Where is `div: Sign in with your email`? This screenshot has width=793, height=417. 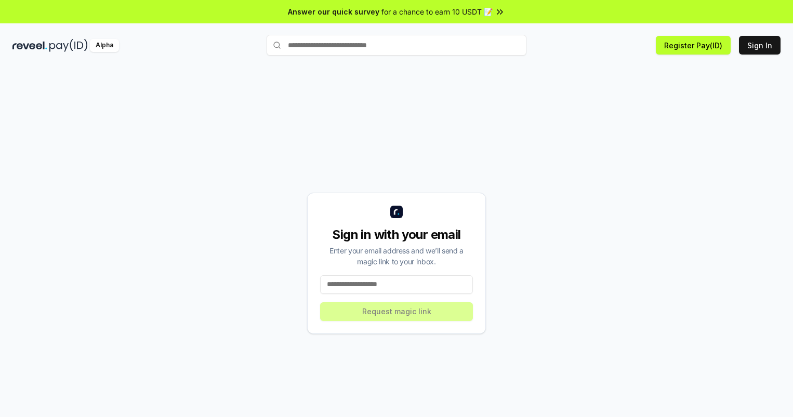 div: Sign in with your email is located at coordinates (396, 235).